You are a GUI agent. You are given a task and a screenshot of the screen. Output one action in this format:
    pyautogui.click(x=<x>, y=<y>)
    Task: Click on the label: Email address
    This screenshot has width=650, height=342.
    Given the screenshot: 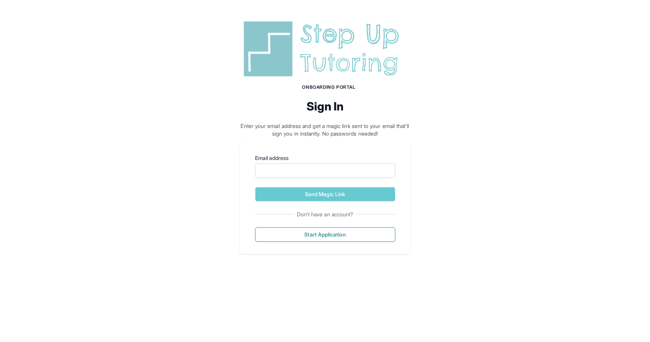 What is the action you would take?
    pyautogui.click(x=325, y=158)
    